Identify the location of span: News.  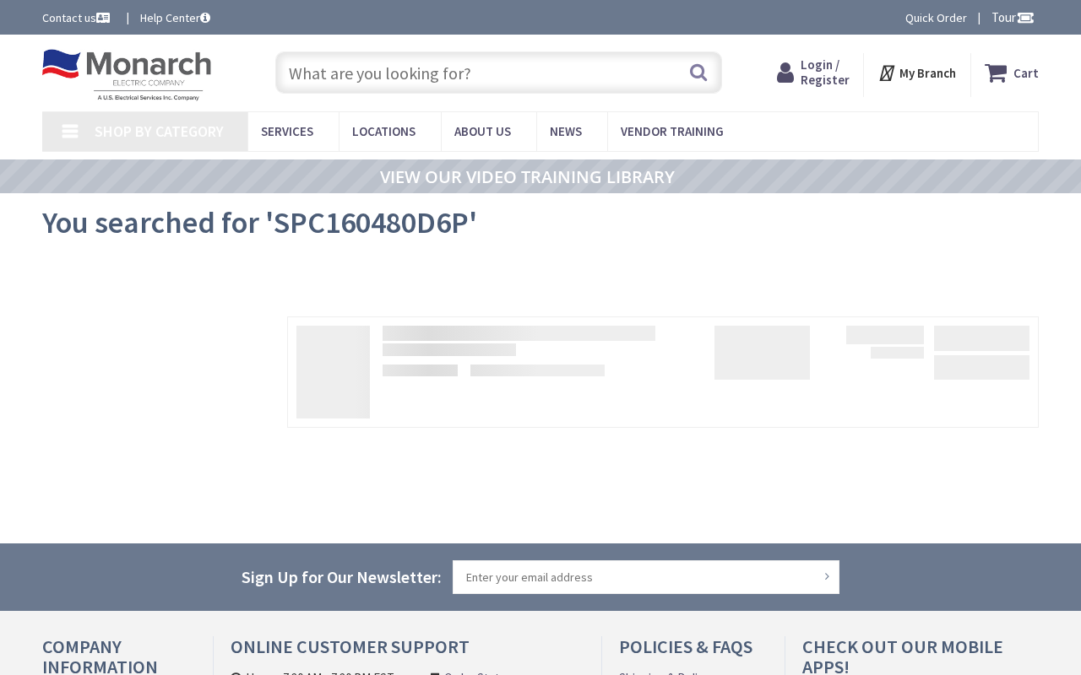
(566, 131).